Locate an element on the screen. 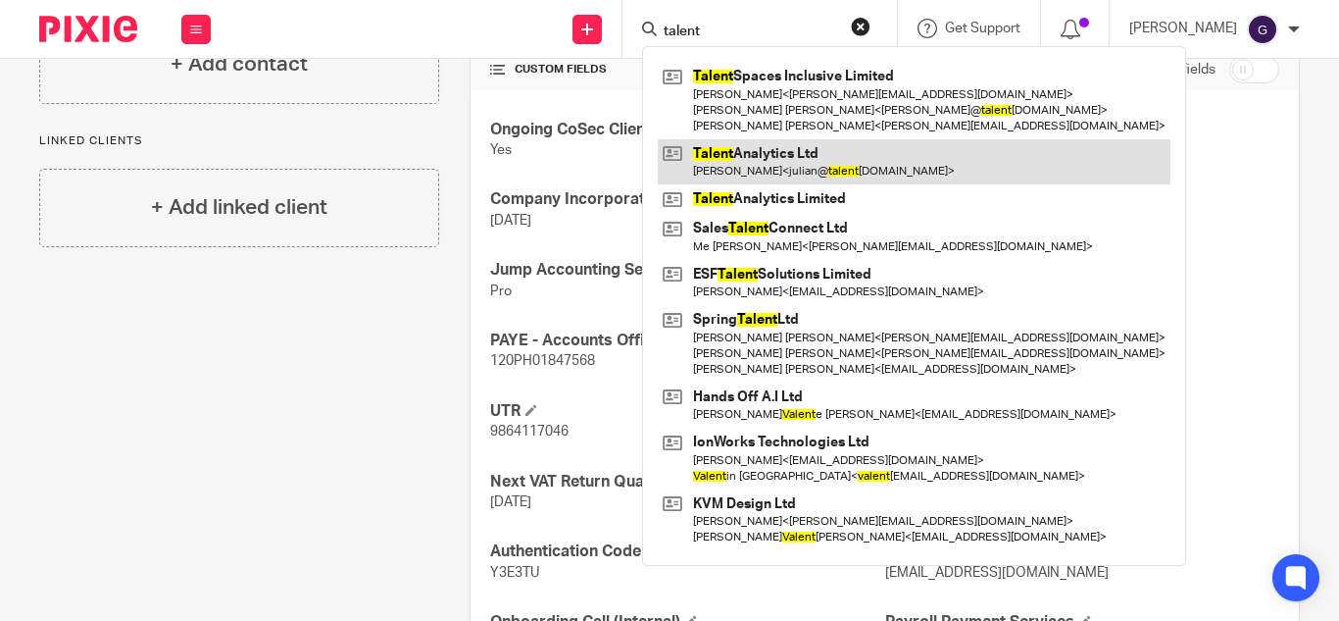 This screenshot has width=1339, height=621. span: Yes is located at coordinates (501, 150).